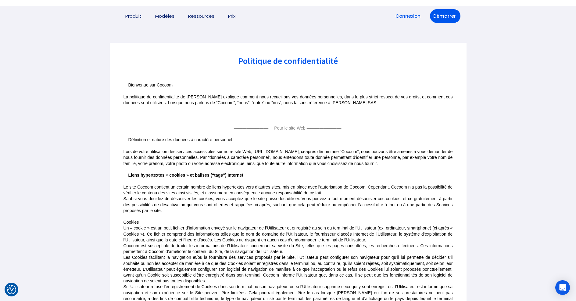  Describe the element at coordinates (12, 289) in the screenshot. I see `button: Consent Preferences` at that location.